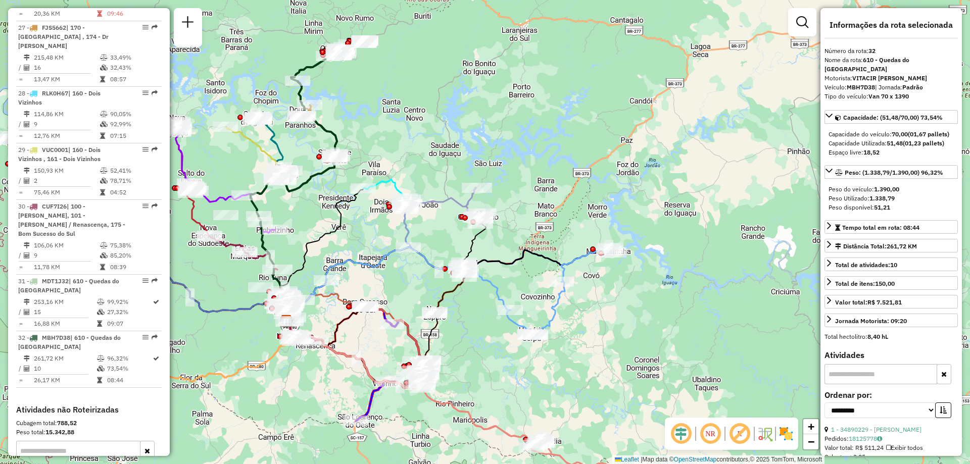 This screenshot has width=970, height=464. I want to click on td: 08:44, so click(129, 381).